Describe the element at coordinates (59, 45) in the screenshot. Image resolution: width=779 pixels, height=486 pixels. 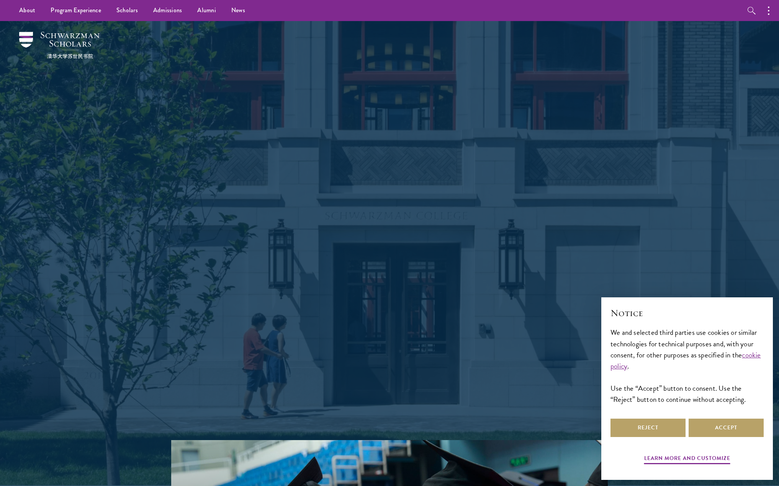
I see `img: Schwarzman Scholars` at that location.